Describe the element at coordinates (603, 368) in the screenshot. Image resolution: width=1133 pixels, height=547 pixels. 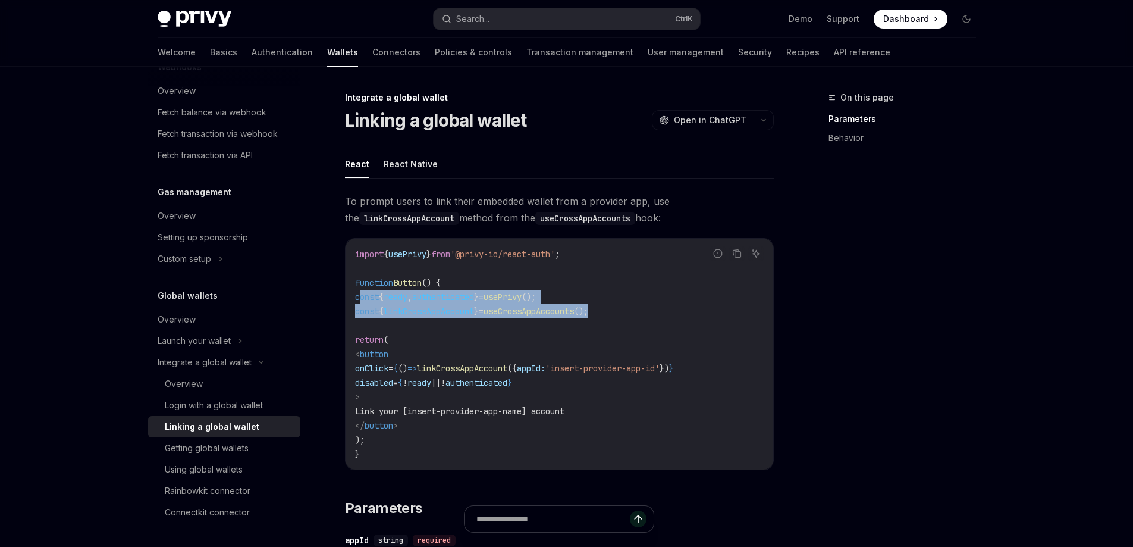
I see `span: 'insert-provider-app-id'` at that location.